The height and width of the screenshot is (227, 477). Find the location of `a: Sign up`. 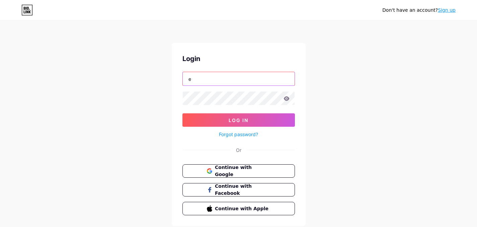

a: Sign up is located at coordinates (447, 10).